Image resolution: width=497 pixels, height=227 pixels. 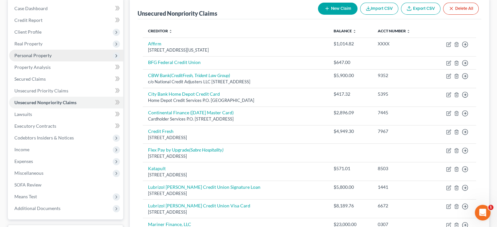 I want to click on div: 6672, so click(x=401, y=206).